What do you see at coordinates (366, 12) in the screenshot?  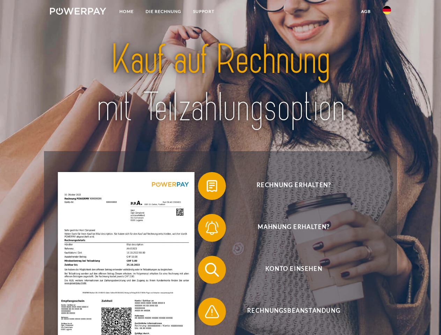 I see `a: agb` at bounding box center [366, 12].